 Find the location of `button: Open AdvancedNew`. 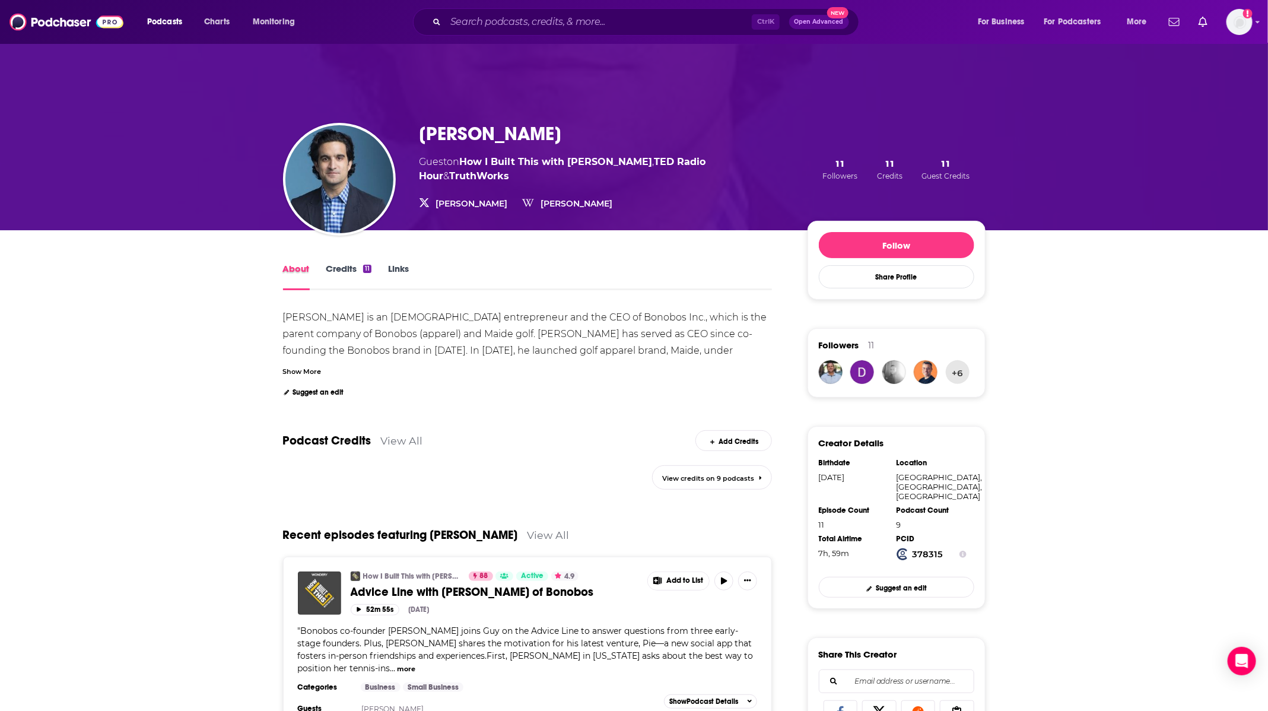

button: Open AdvancedNew is located at coordinates (819, 22).